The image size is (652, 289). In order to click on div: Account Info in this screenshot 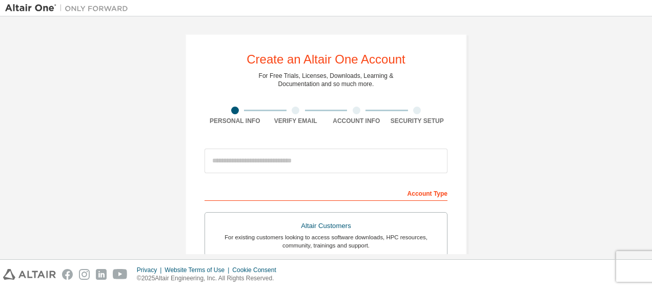, I will do `click(356, 121)`.